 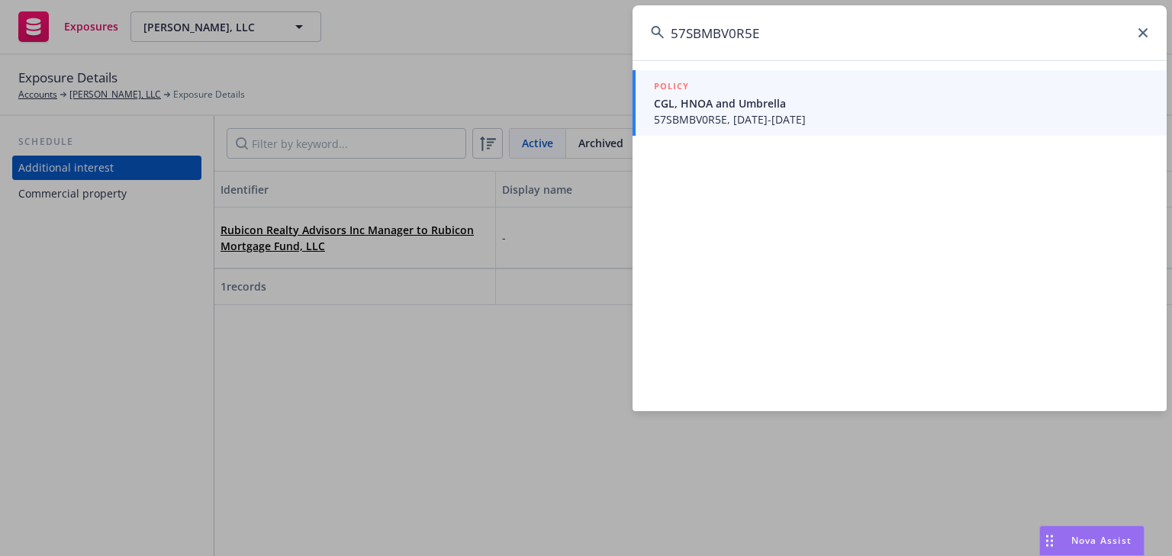 What do you see at coordinates (671, 86) in the screenshot?
I see `h5: POLICY` at bounding box center [671, 86].